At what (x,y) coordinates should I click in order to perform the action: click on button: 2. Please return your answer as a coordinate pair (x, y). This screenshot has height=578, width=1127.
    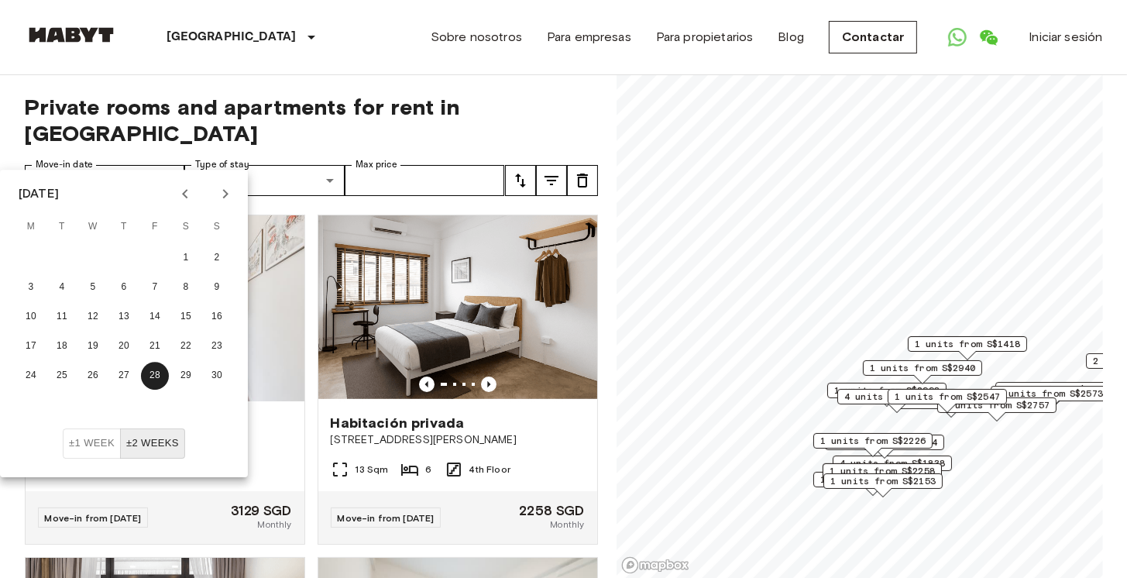
    Looking at the image, I should click on (217, 258).